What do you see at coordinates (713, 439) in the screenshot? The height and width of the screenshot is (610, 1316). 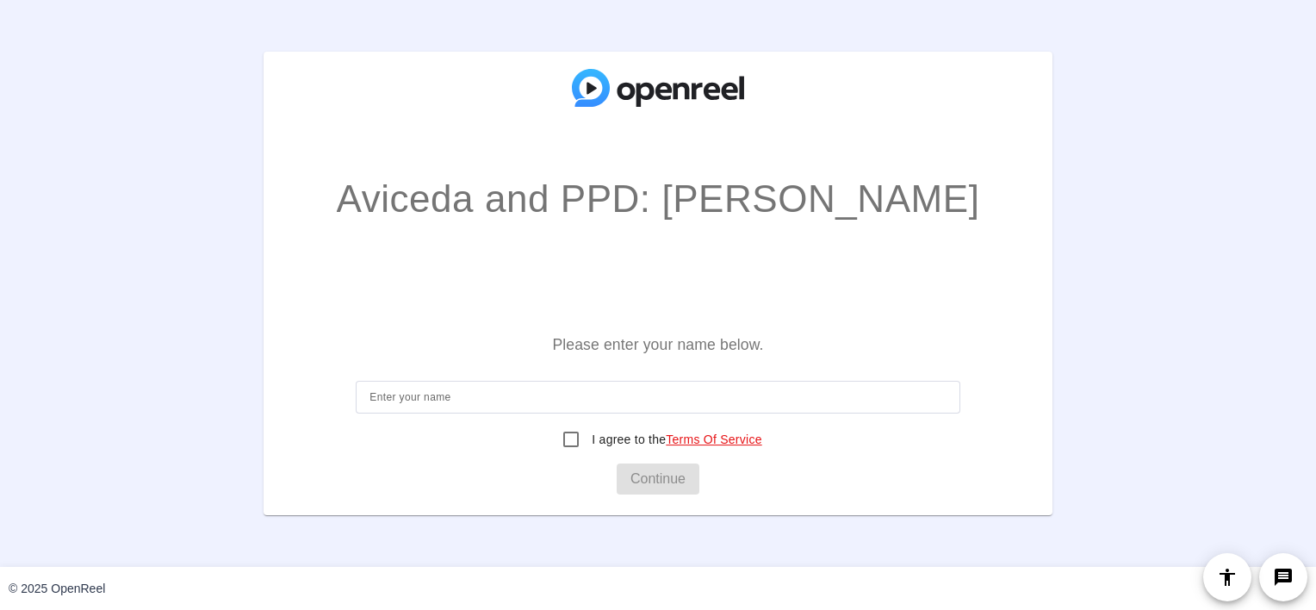 I see `a: Terms Of Service` at bounding box center [713, 439].